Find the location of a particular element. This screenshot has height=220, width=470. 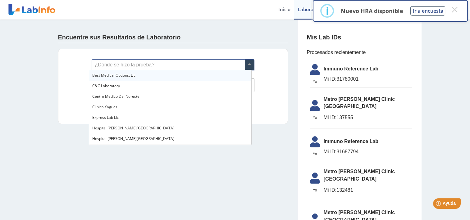

span: Express Lab Llc is located at coordinates (105, 118).